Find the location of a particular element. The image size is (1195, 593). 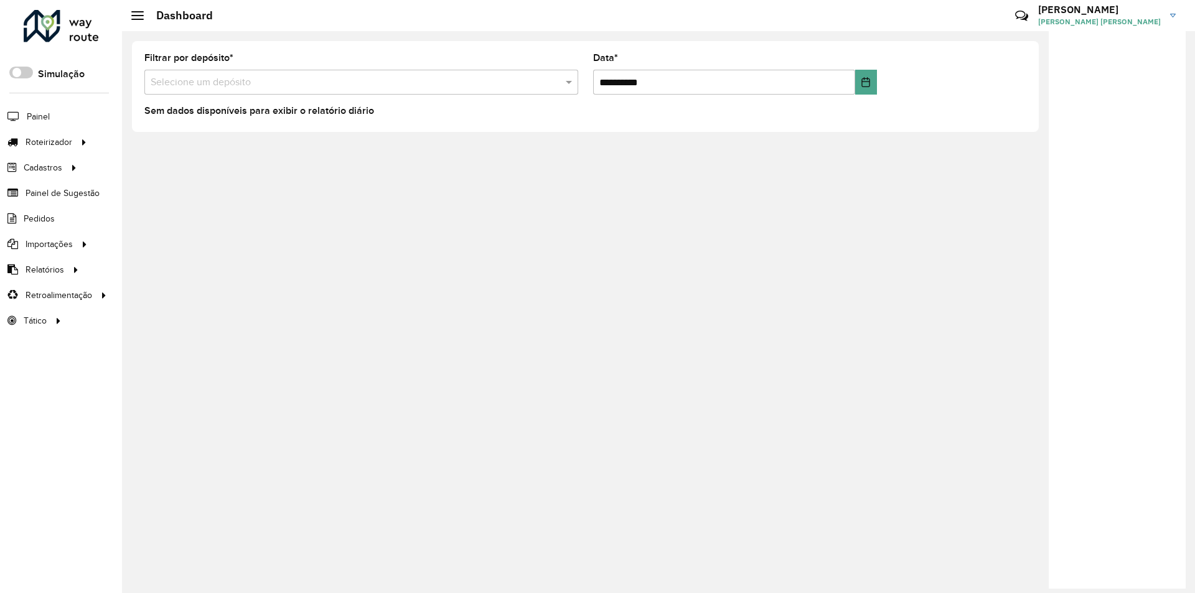

label: Simulação is located at coordinates (61, 74).